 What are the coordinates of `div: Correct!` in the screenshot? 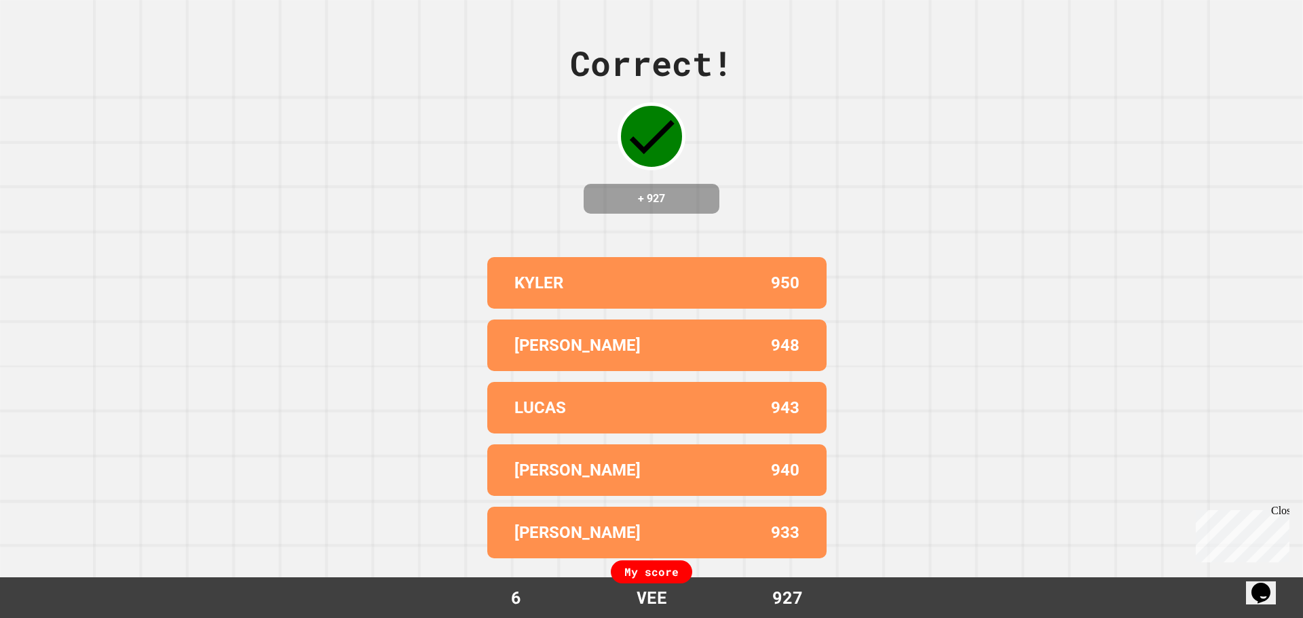 It's located at (652, 63).